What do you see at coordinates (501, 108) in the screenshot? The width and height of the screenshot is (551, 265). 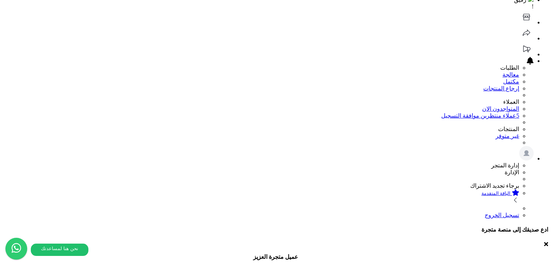 I see `a: المتواجدون الان` at bounding box center [501, 108].